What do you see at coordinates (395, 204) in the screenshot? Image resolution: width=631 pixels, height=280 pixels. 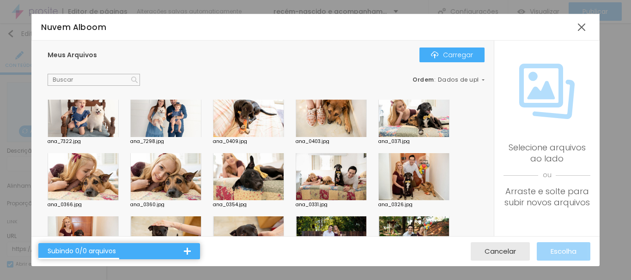 I see `font: ana_0326.jpg` at bounding box center [395, 204].